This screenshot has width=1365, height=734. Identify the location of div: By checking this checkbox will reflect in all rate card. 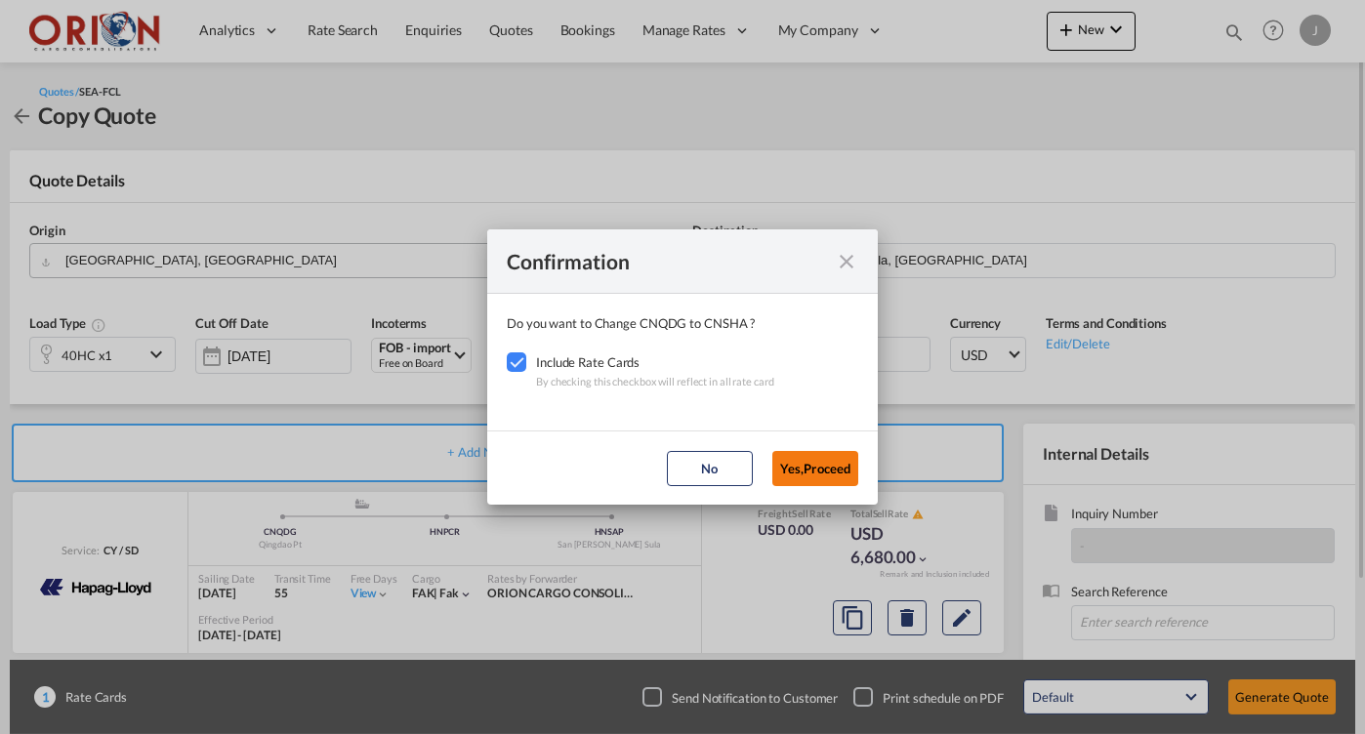
(655, 382).